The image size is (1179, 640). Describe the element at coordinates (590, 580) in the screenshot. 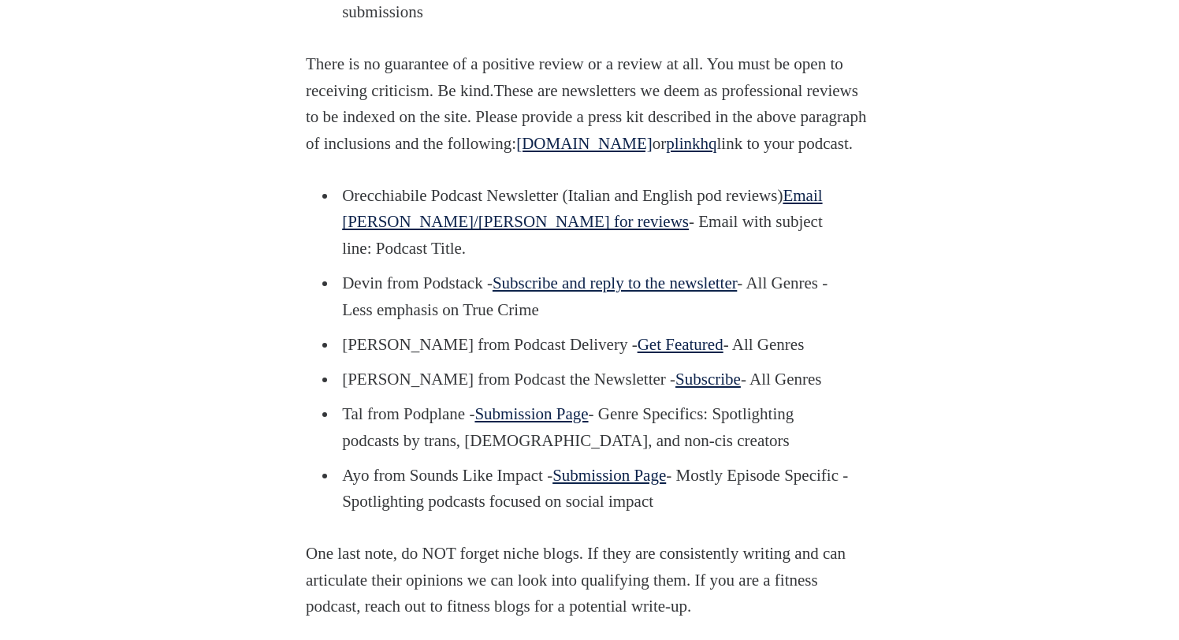

I see `p: One last note, do NOT forget niche blogs. If they are consistently writing and can articulate the...` at that location.